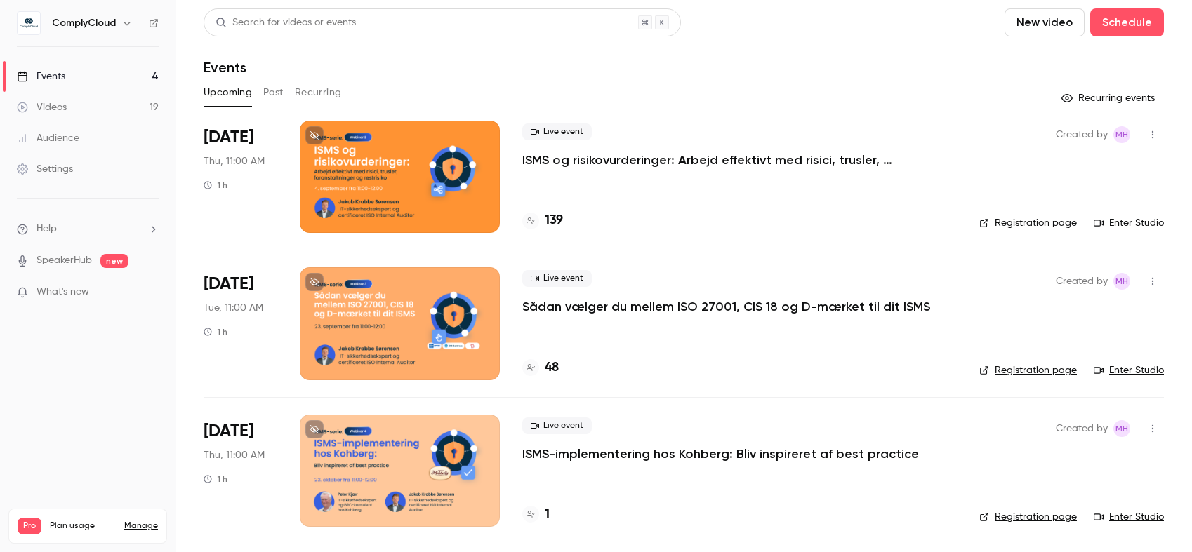 The image size is (1192, 552). Describe the element at coordinates (720, 454) in the screenshot. I see `p: ISMS-implementering hos Kohberg: Bliv inspireret af best practice` at that location.